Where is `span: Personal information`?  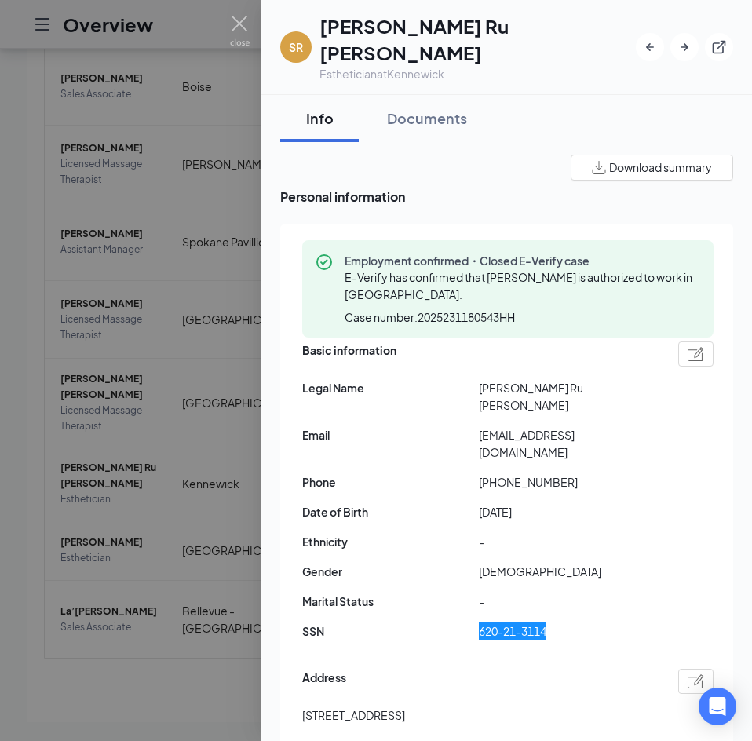
span: Personal information is located at coordinates (506, 196).